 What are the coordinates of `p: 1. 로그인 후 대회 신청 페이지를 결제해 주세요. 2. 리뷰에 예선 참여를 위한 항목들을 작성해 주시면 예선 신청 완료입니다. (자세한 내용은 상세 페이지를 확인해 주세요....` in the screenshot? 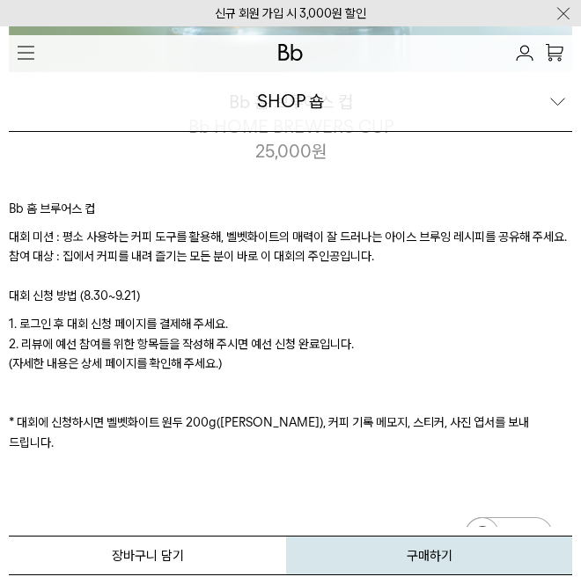 It's located at (290, 383).